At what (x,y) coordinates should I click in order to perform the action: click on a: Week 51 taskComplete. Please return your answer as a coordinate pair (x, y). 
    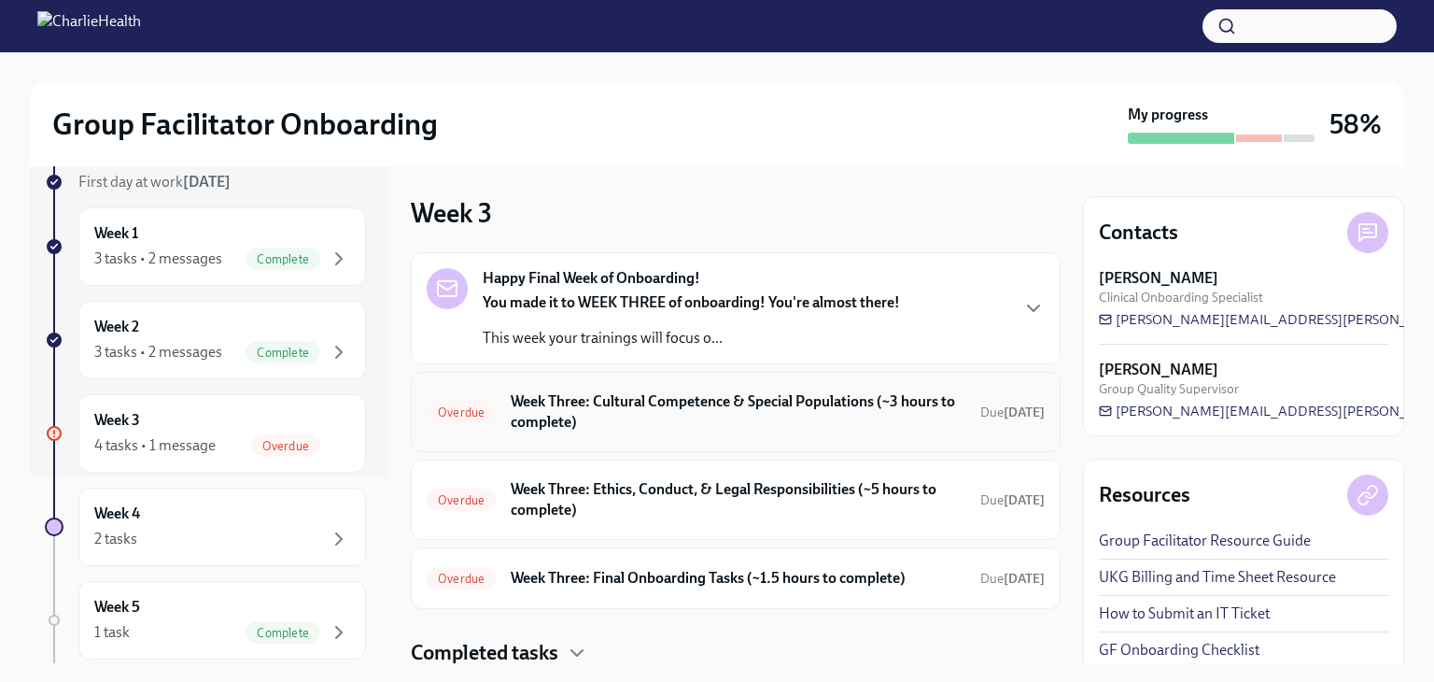
    Looking at the image, I should click on (205, 620).